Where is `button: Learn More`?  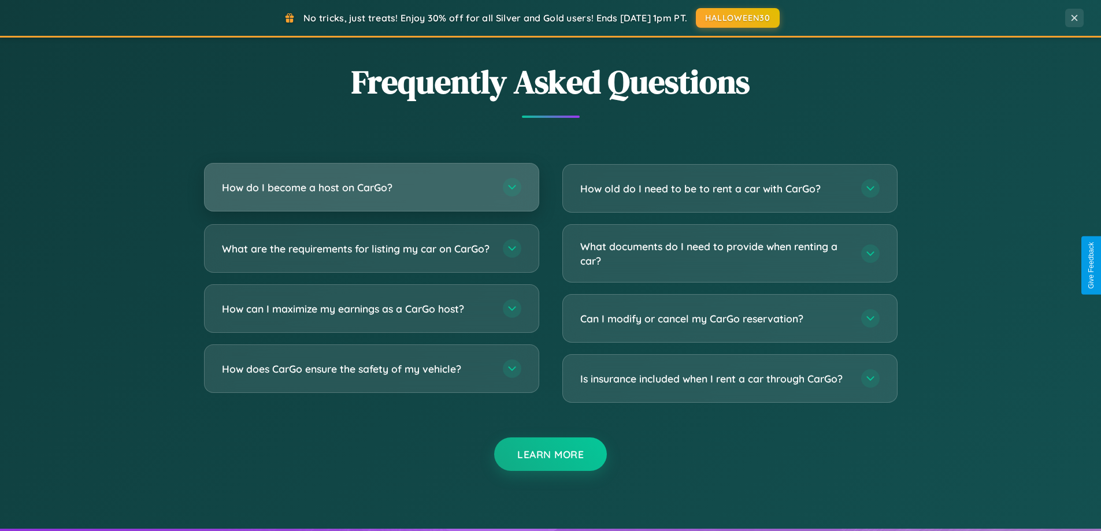 button: Learn More is located at coordinates (550, 454).